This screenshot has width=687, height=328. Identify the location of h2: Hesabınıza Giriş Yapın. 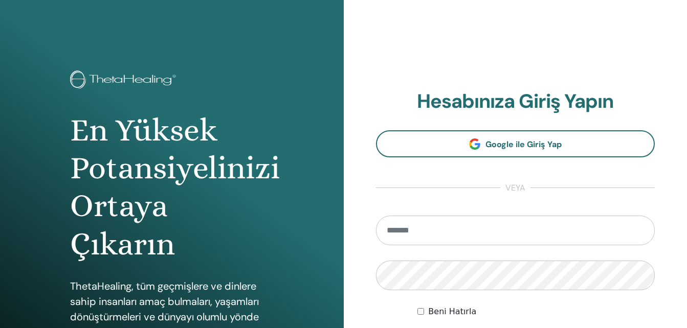
(516, 102).